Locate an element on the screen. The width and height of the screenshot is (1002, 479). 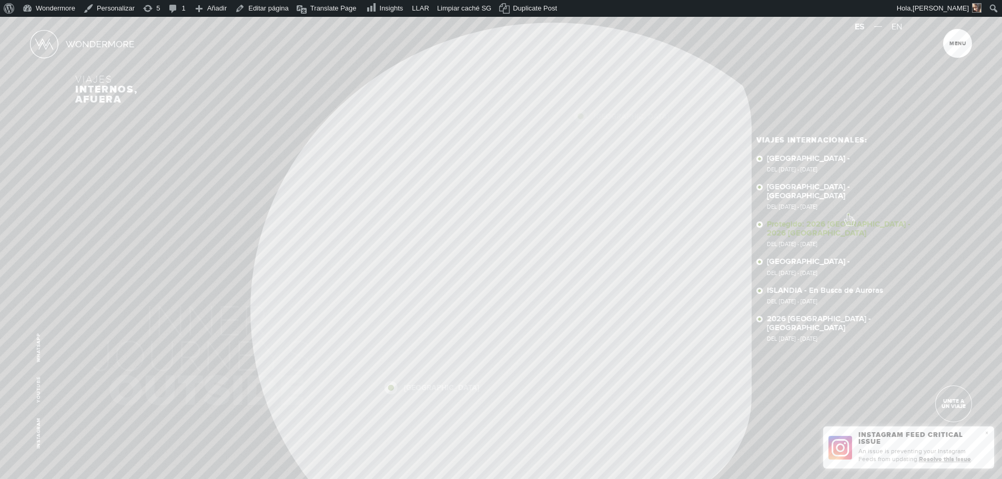
p: An issue is preventing your Instagram Feeds from updating. . is located at coordinates (919, 455).